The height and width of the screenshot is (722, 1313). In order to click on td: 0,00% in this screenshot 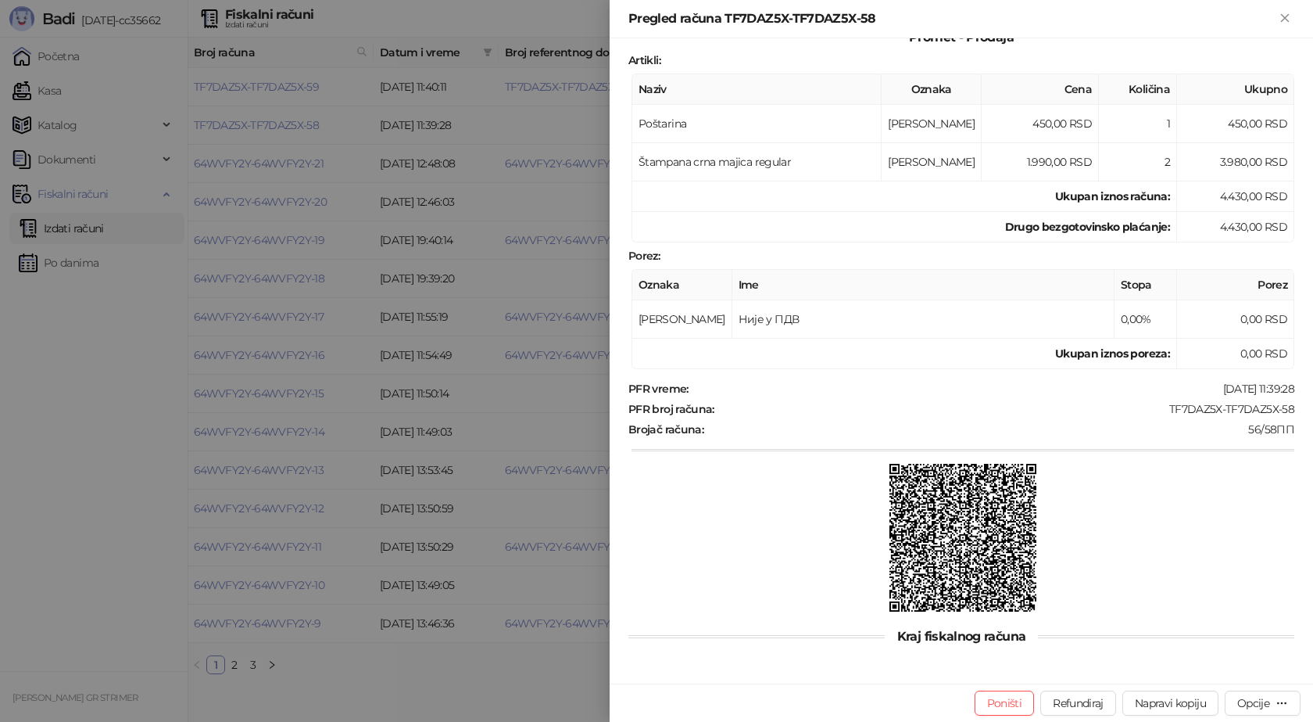, I will do `click(1146, 319)`.